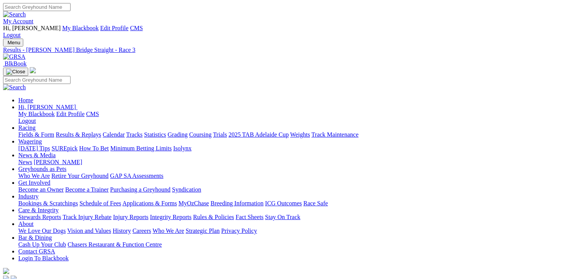 Image resolution: width=577 pixels, height=279 pixels. What do you see at coordinates (27, 127) in the screenshot?
I see `a: Racing` at bounding box center [27, 127].